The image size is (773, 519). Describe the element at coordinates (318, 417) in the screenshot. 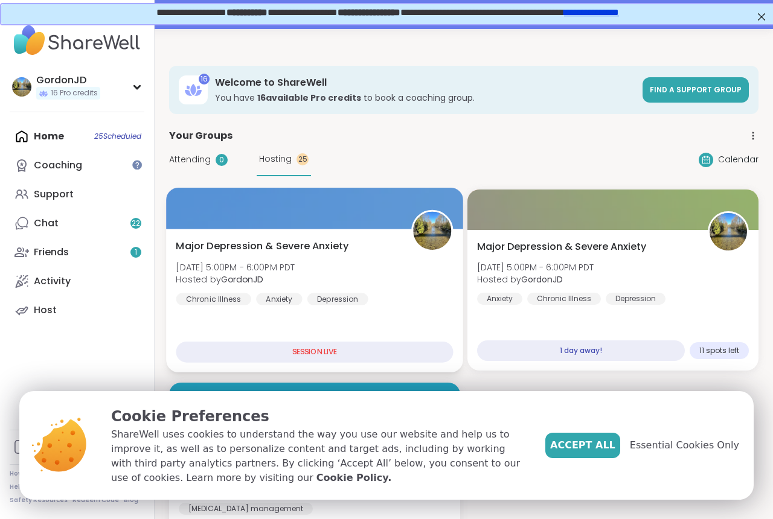

I see `p: Cookie Preferences` at that location.